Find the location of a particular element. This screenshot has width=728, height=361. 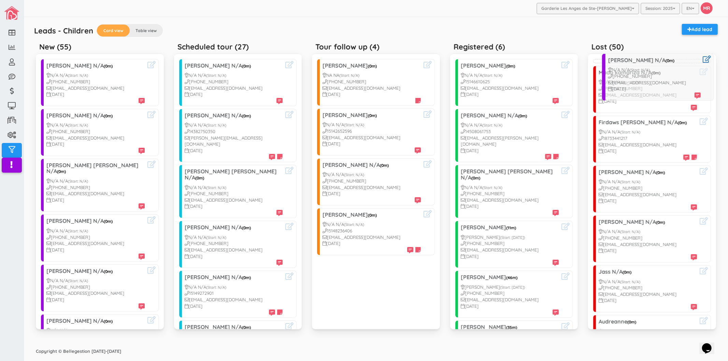

h5: Registered (6) is located at coordinates (479, 47).